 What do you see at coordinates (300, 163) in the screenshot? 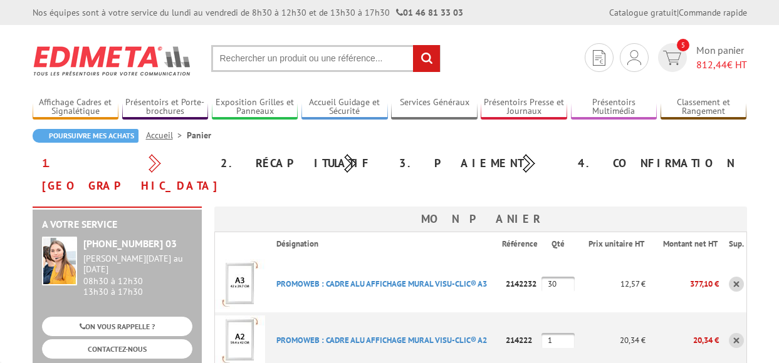
I see `div: 2. Récapitulatif` at bounding box center [300, 163].